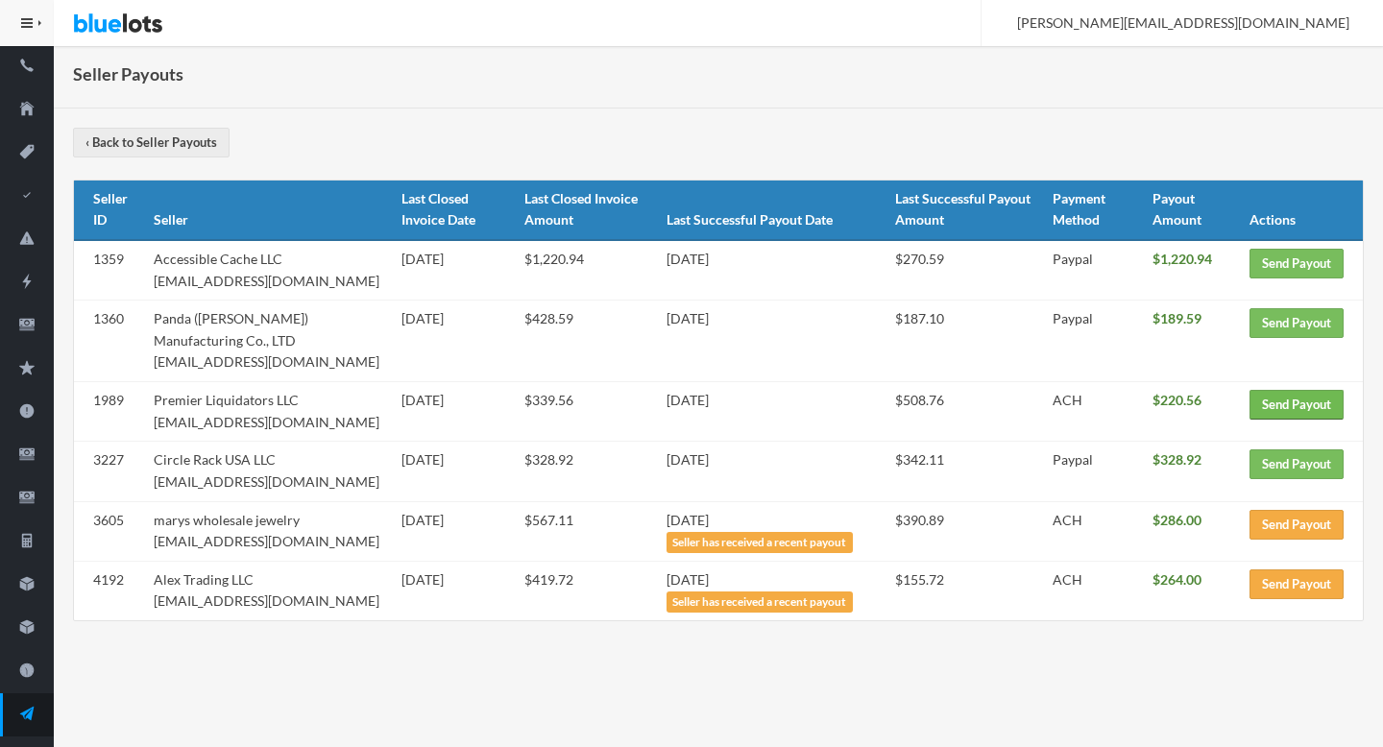 The image size is (1383, 747). I want to click on td: 1359, so click(110, 270).